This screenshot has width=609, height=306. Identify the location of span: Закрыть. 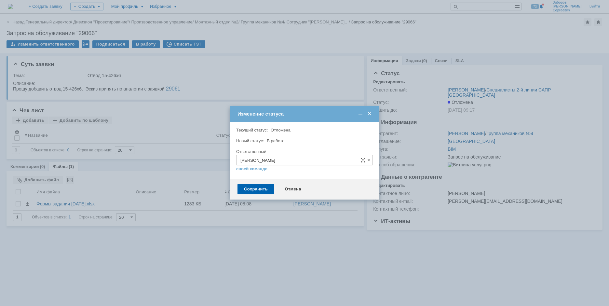
(370, 114).